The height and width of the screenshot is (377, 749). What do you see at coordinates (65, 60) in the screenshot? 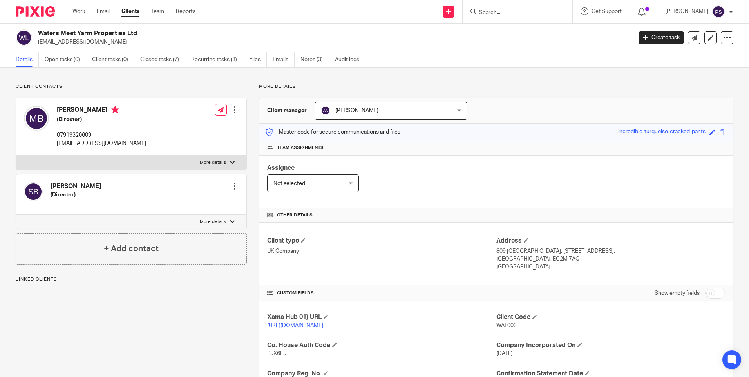
I see `a: Open tasks (0)` at bounding box center [65, 60].